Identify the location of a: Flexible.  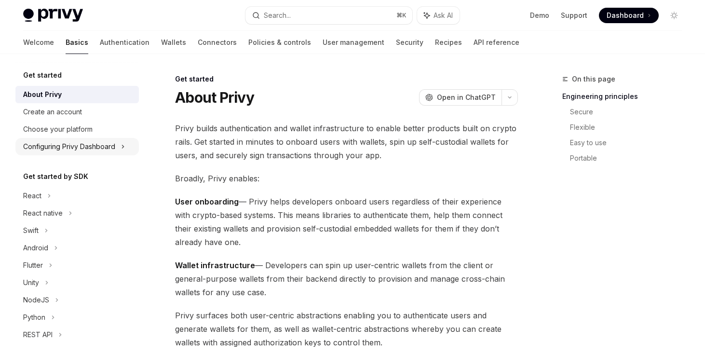
(630, 127).